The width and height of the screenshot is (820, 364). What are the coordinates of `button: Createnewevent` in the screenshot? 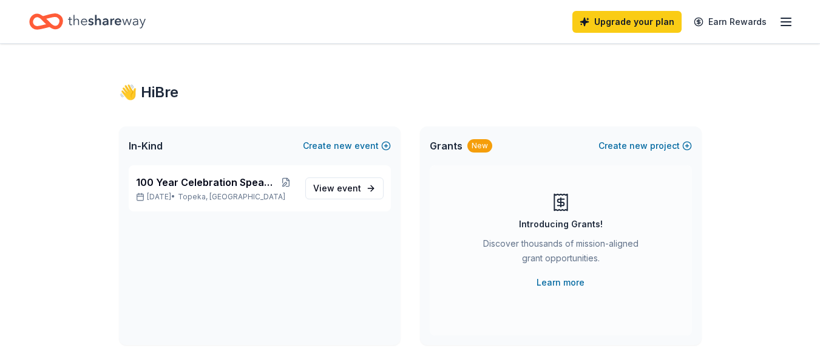 It's located at (347, 146).